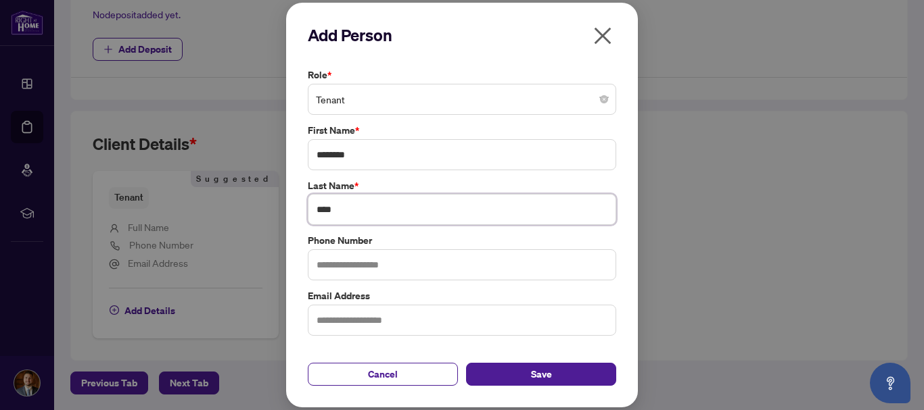 This screenshot has width=924, height=410. Describe the element at coordinates (541, 375) in the screenshot. I see `button: Save` at that location.